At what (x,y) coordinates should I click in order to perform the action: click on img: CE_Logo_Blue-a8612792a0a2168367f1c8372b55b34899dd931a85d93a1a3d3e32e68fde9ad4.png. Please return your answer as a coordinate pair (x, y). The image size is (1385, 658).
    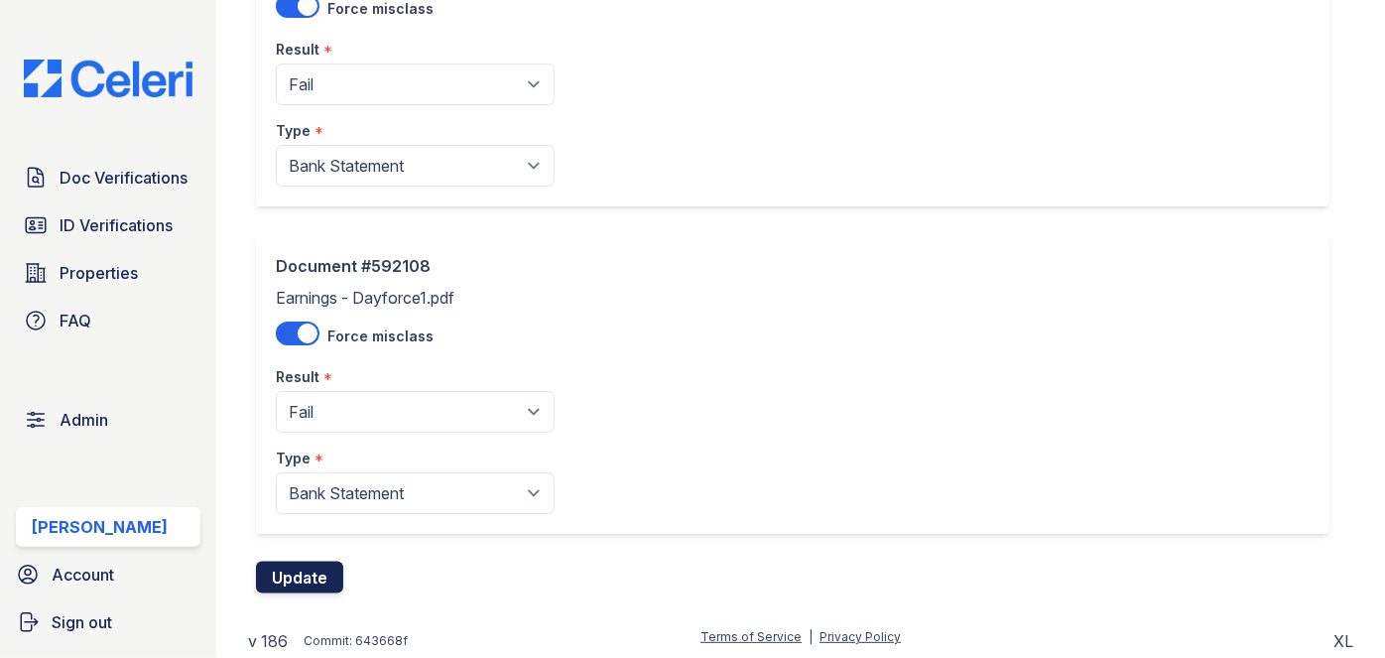
    Looking at the image, I should click on (108, 78).